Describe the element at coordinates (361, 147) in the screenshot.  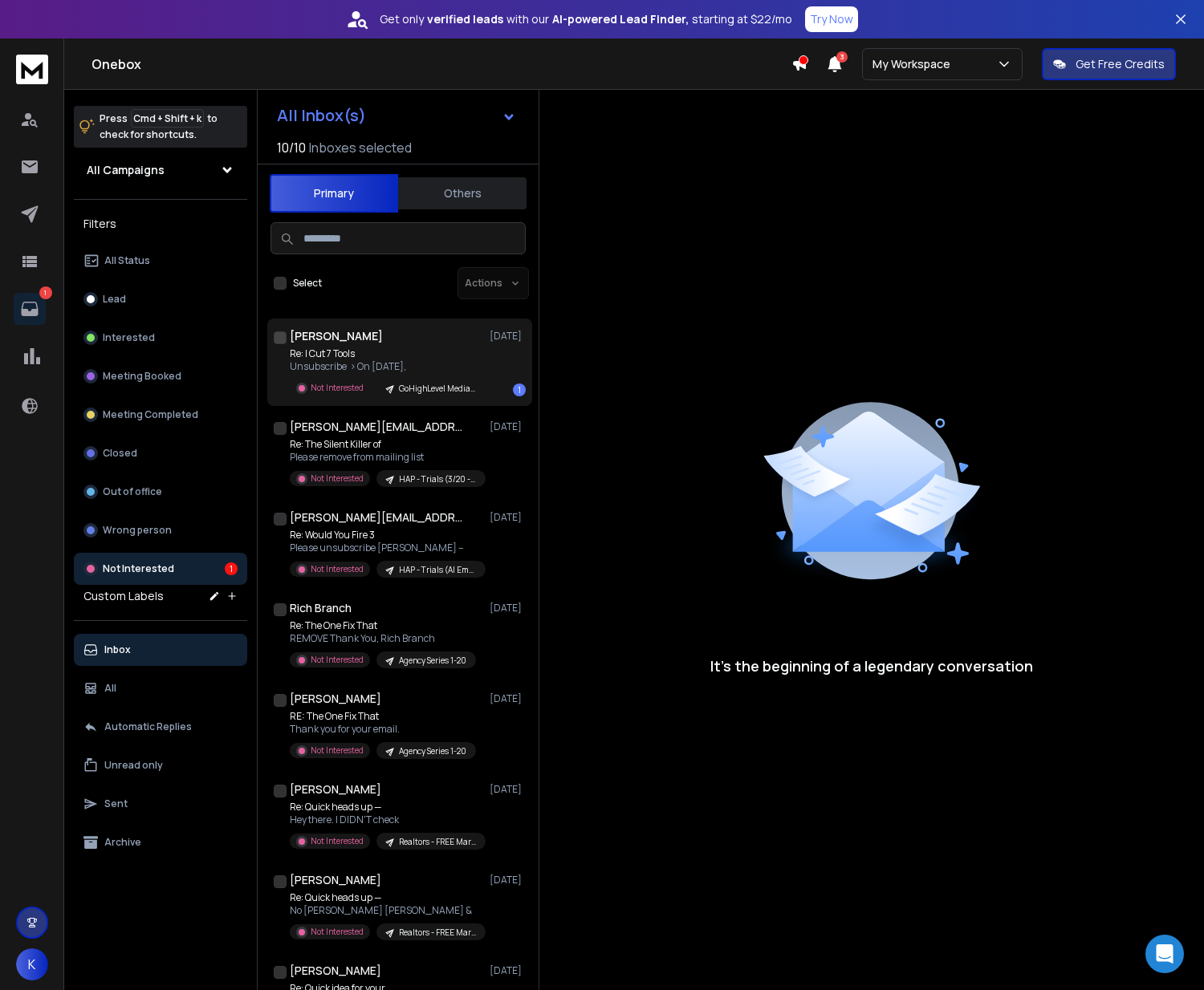
I see `h3: Inboxes selected` at that location.